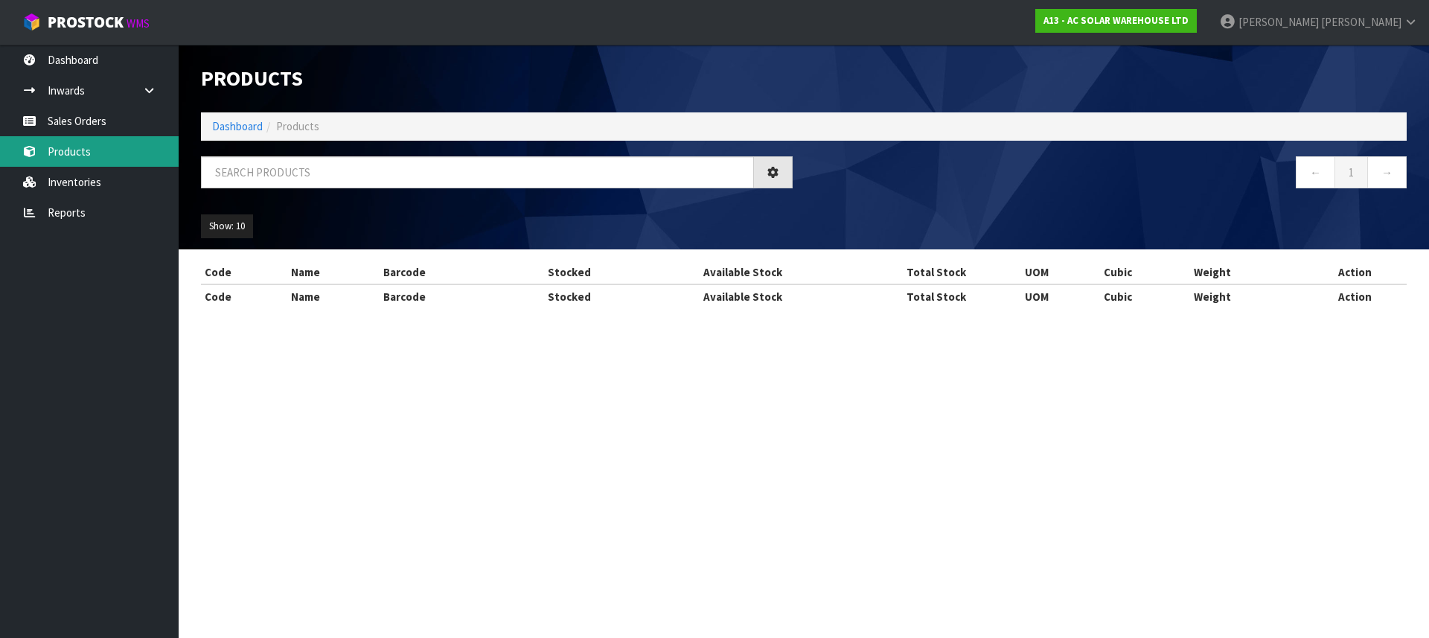 This screenshot has height=638, width=1429. What do you see at coordinates (227, 226) in the screenshot?
I see `button: Show: 10` at bounding box center [227, 226].